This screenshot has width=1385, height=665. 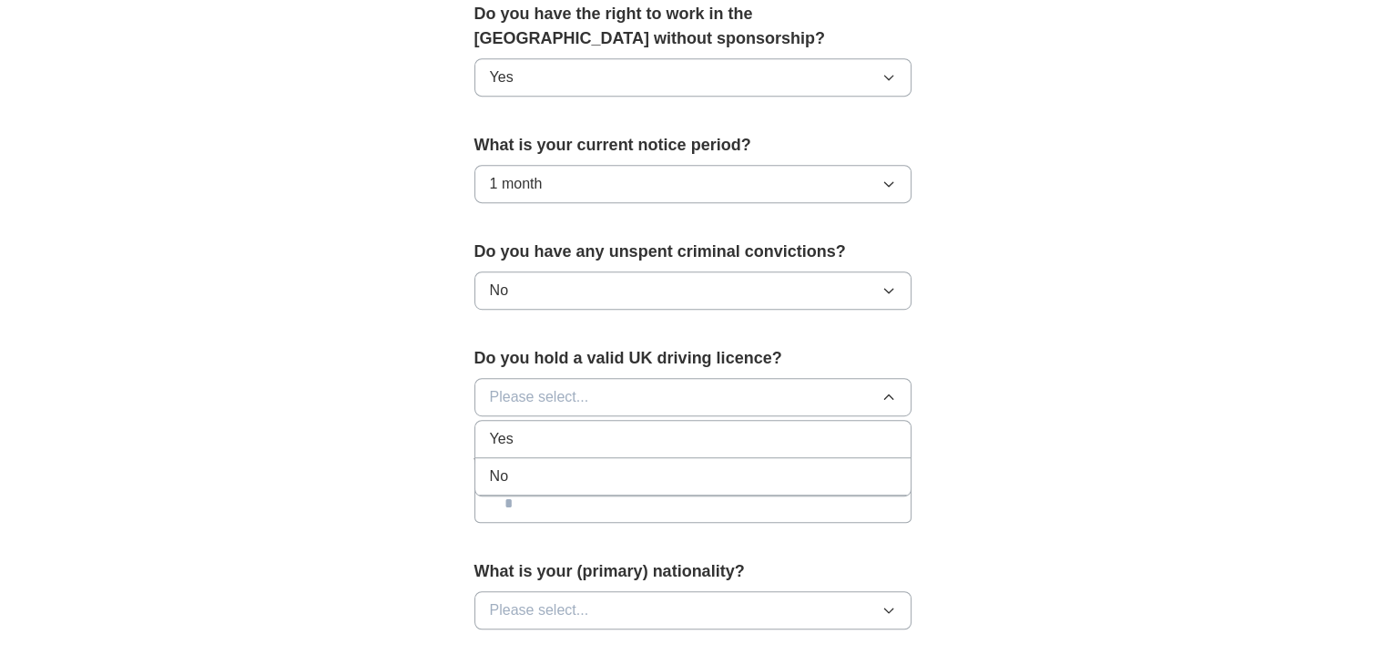 What do you see at coordinates (693, 358) in the screenshot?
I see `label: Do you hold a valid UK driving licence?` at bounding box center [693, 358].